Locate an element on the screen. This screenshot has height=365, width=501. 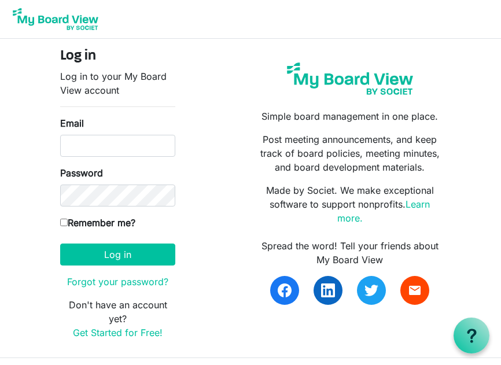
label: Email is located at coordinates (72, 123).